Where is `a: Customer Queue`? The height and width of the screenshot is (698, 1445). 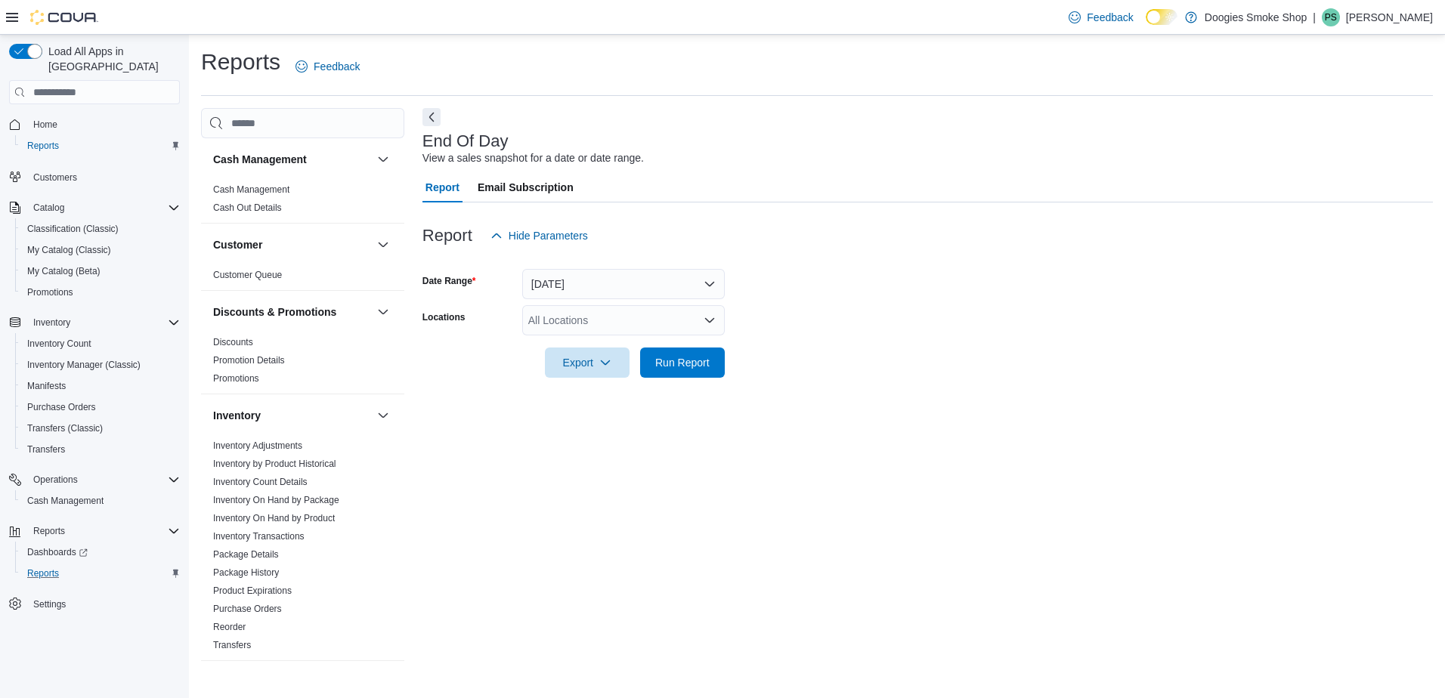
a: Customer Queue is located at coordinates (247, 275).